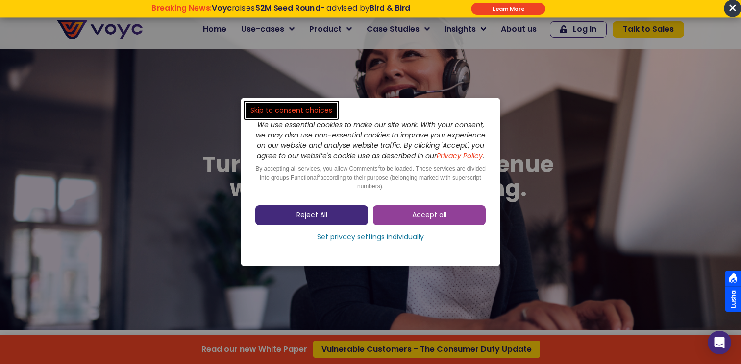  I want to click on a: Reject All, so click(312, 216).